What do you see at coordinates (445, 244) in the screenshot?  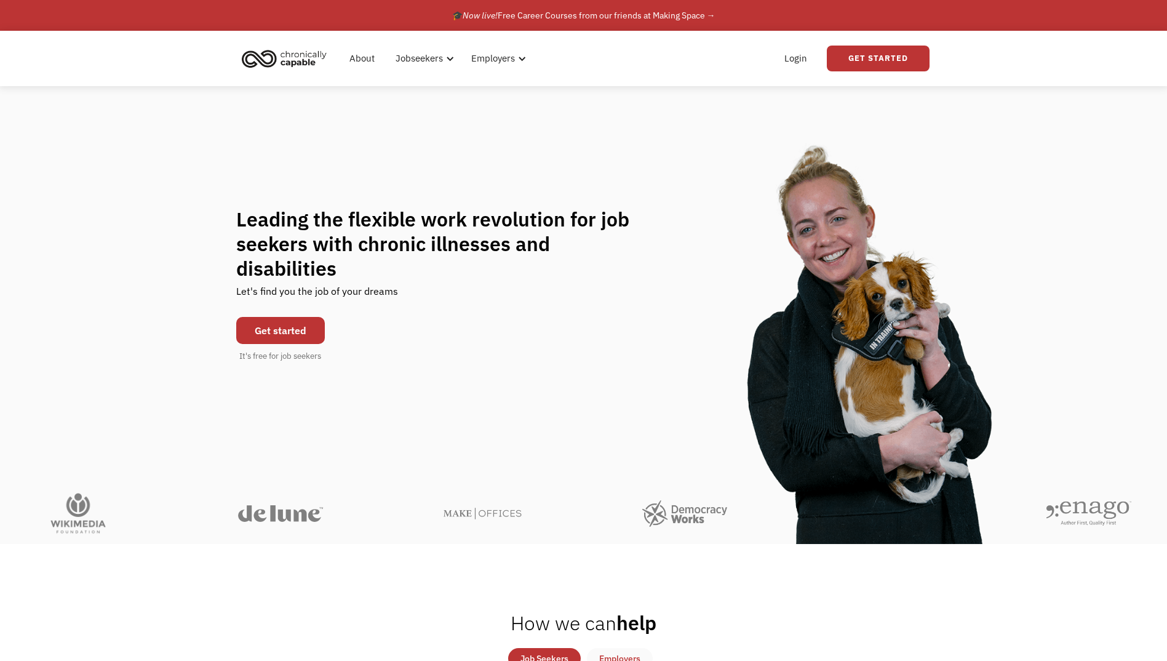 I see `h1: Leading the flexible work revolution for job seekers with chronic illnesses and disabilities` at bounding box center [445, 244].